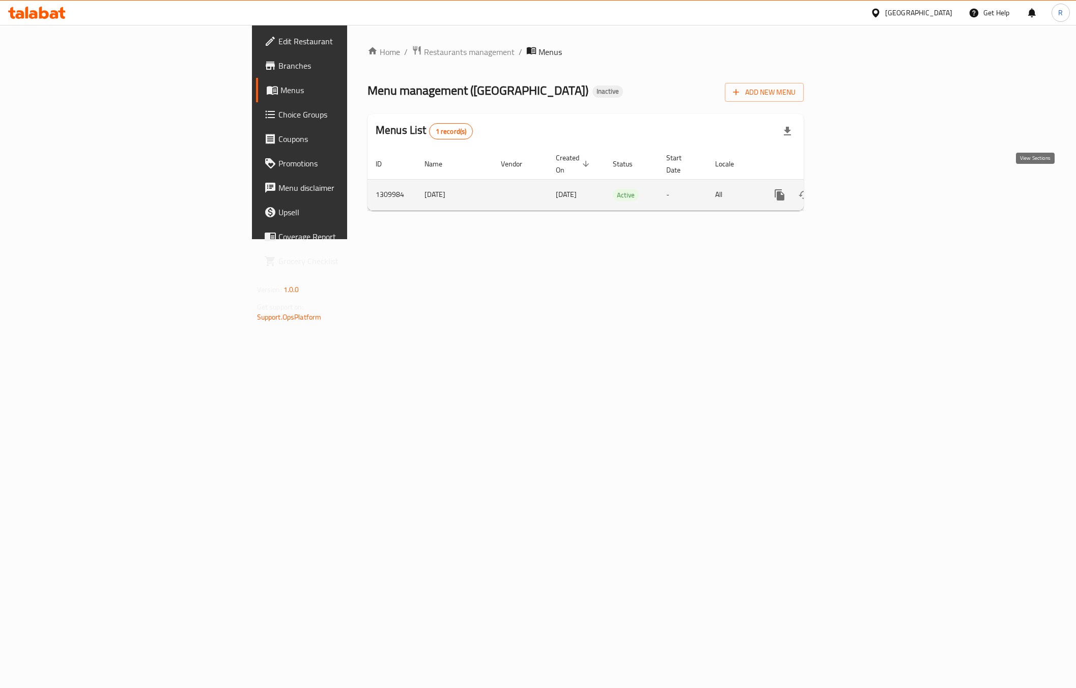 This screenshot has height=688, width=1076. What do you see at coordinates (764, 92) in the screenshot?
I see `button: Add New Menu` at bounding box center [764, 92].